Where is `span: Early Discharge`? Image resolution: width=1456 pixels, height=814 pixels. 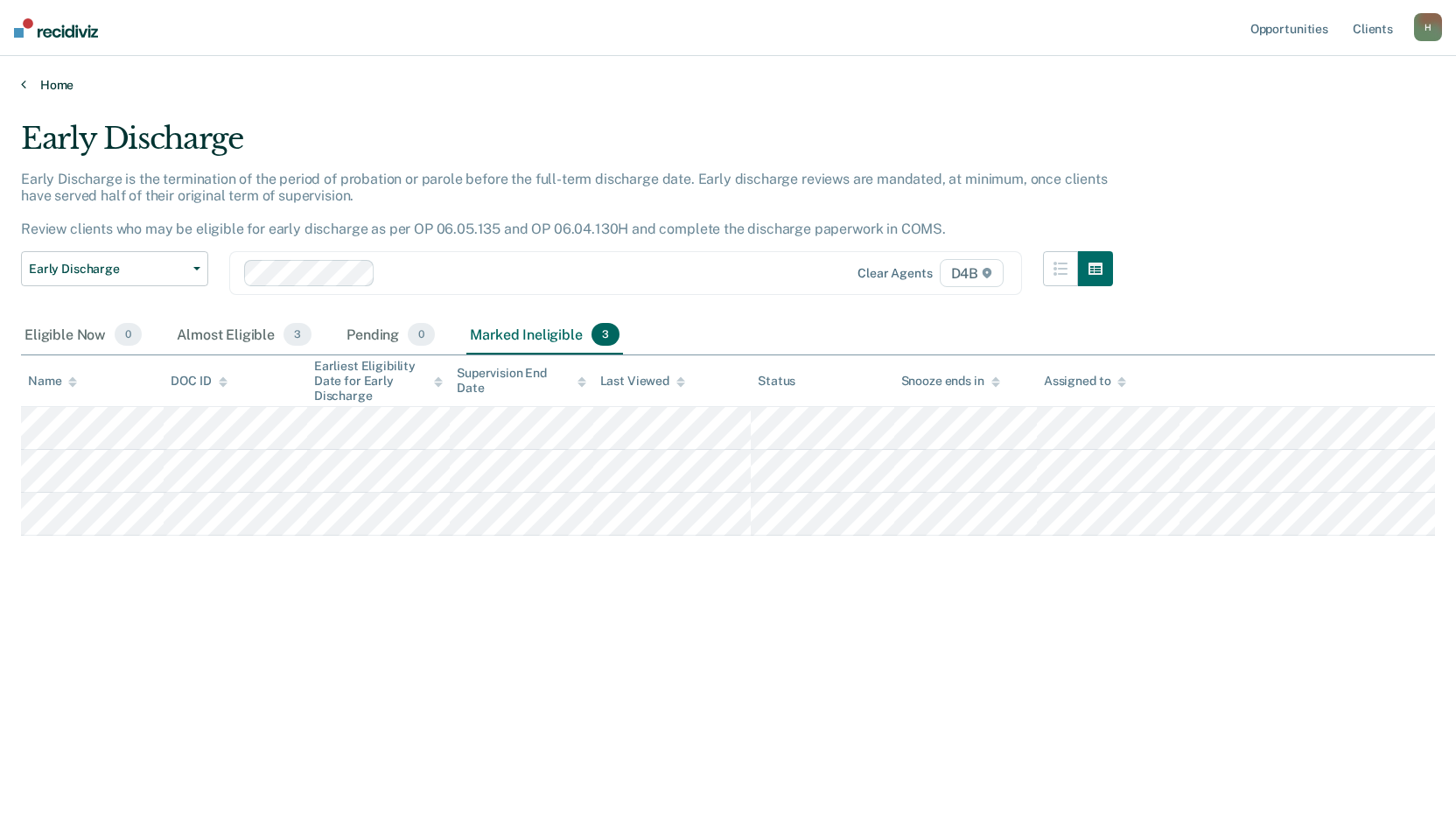 span: Early Discharge is located at coordinates (108, 268).